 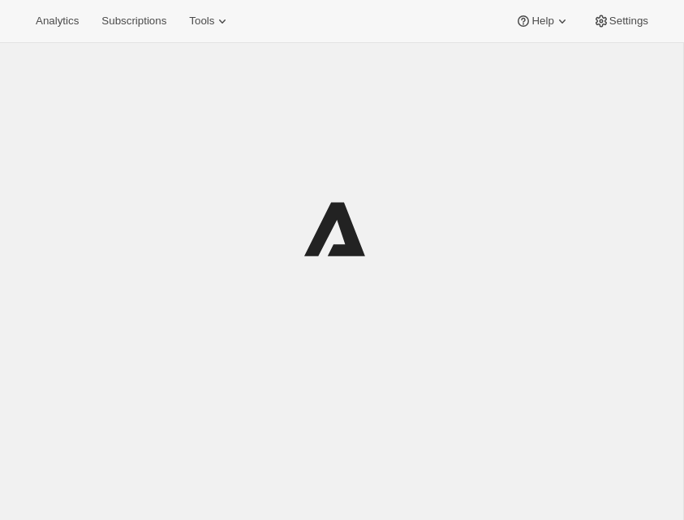 I want to click on span: Analytics, so click(x=57, y=21).